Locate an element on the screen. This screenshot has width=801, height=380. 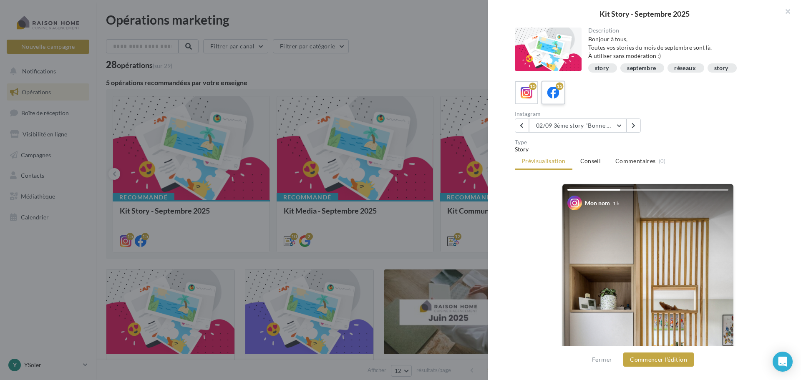
div: Type is located at coordinates (648, 142).